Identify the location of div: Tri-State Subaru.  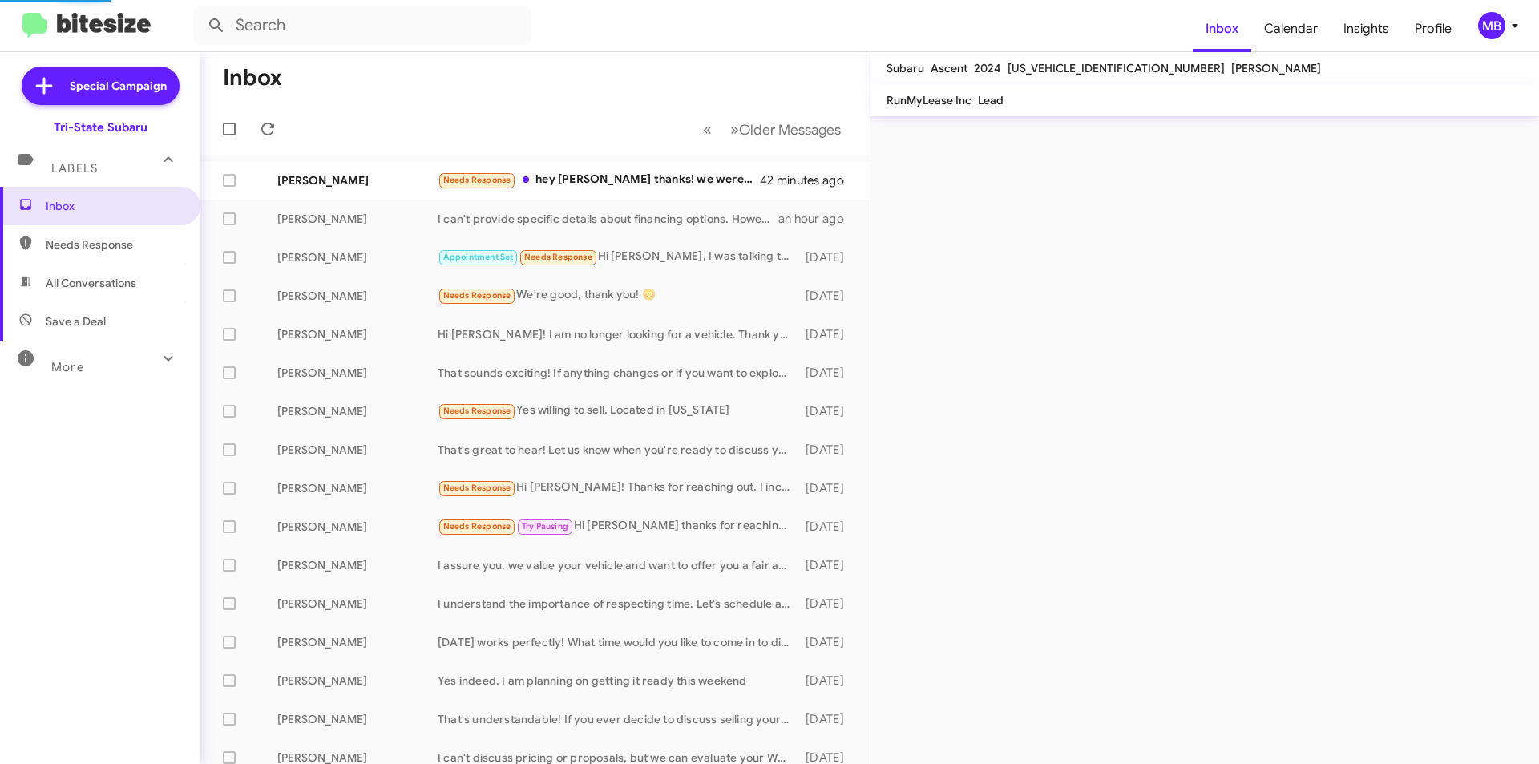
(100, 127).